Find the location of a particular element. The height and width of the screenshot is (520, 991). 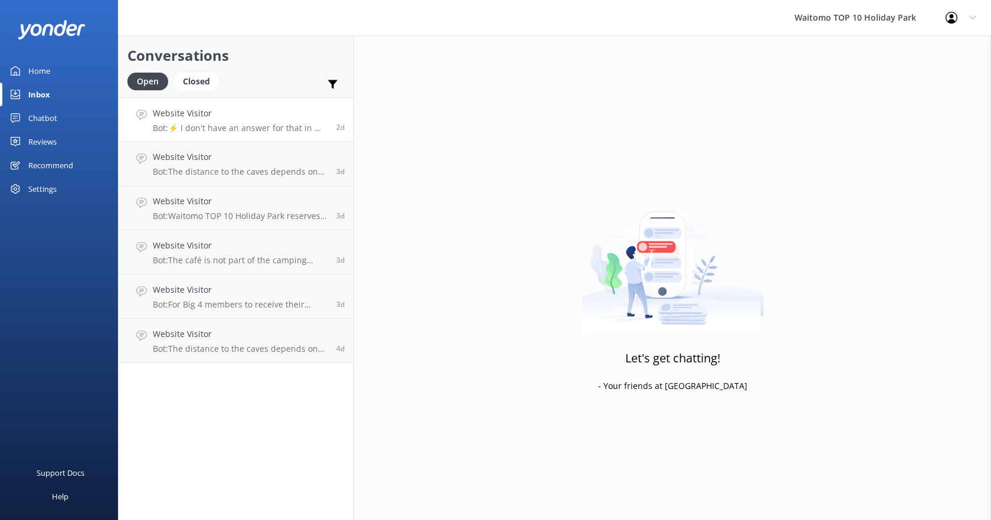

img: artwork of a man stealing a conversation from at giant smartphone is located at coordinates (672, 260).